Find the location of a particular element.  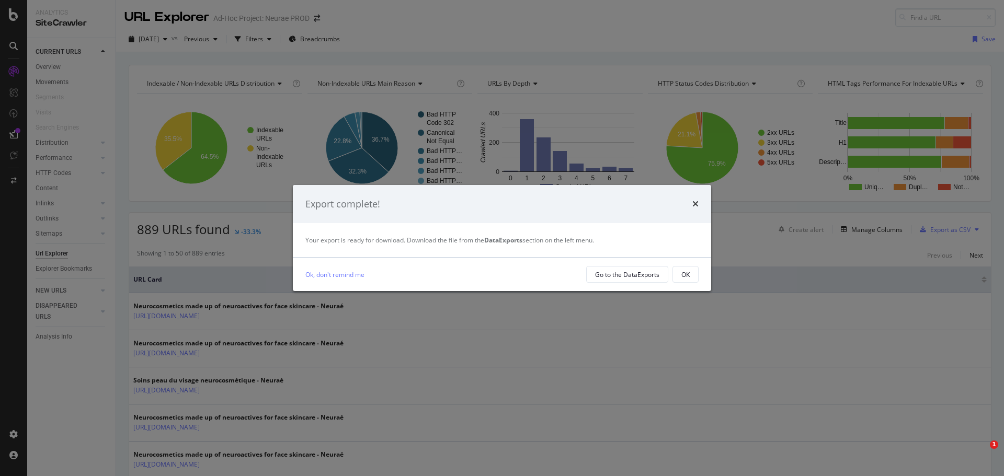

span: section on the left menu. is located at coordinates (539, 240).